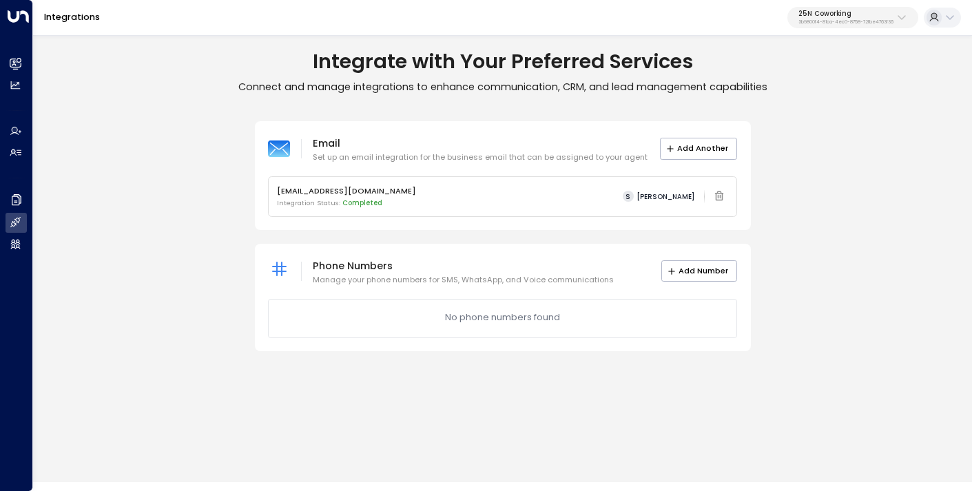  I want to click on p: No phone numbers found, so click(502, 317).